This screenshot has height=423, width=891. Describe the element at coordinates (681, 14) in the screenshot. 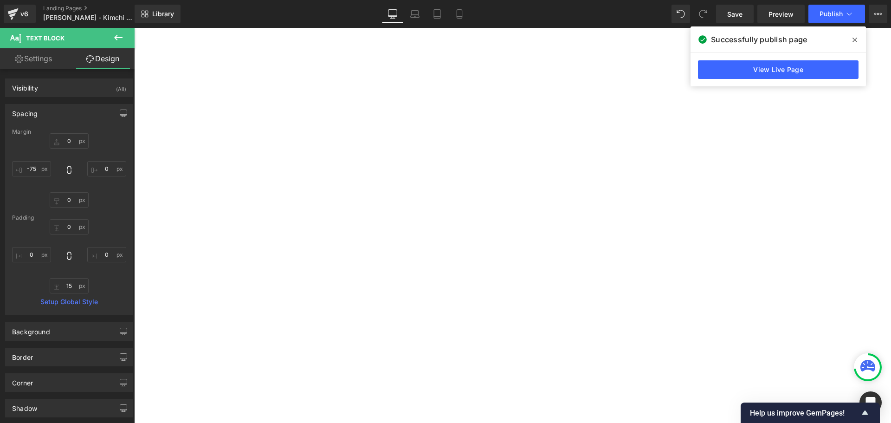

I see `button: Undo` at that location.